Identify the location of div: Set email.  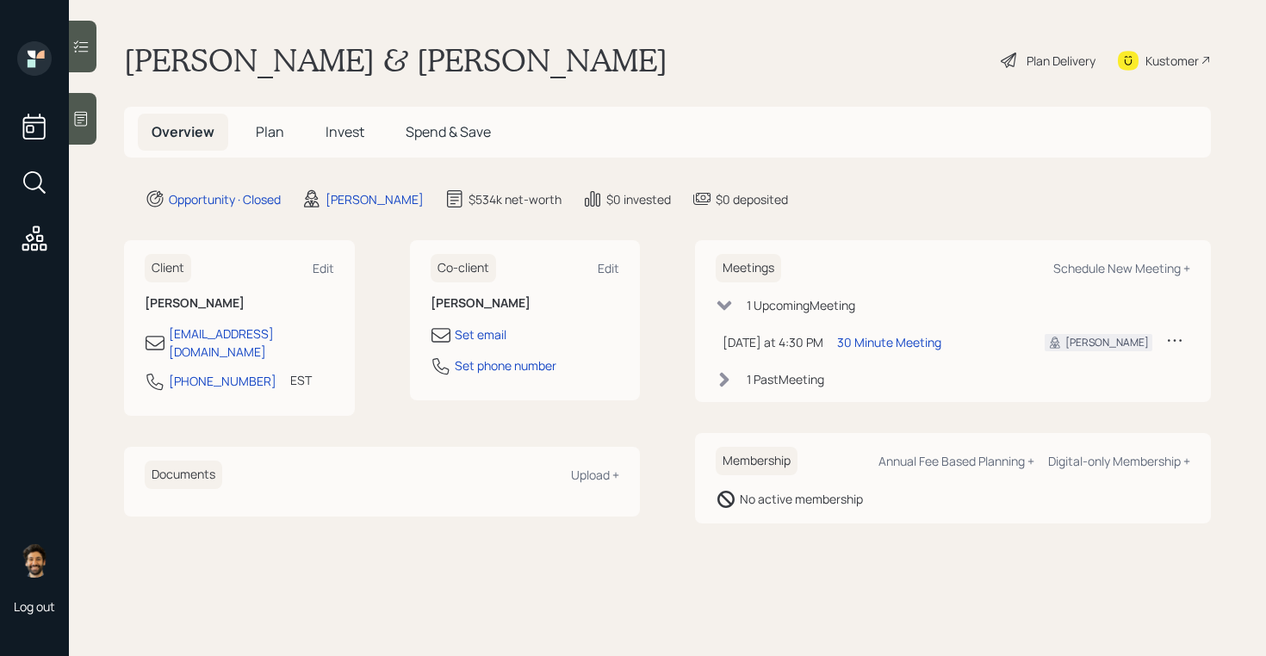
(481, 334).